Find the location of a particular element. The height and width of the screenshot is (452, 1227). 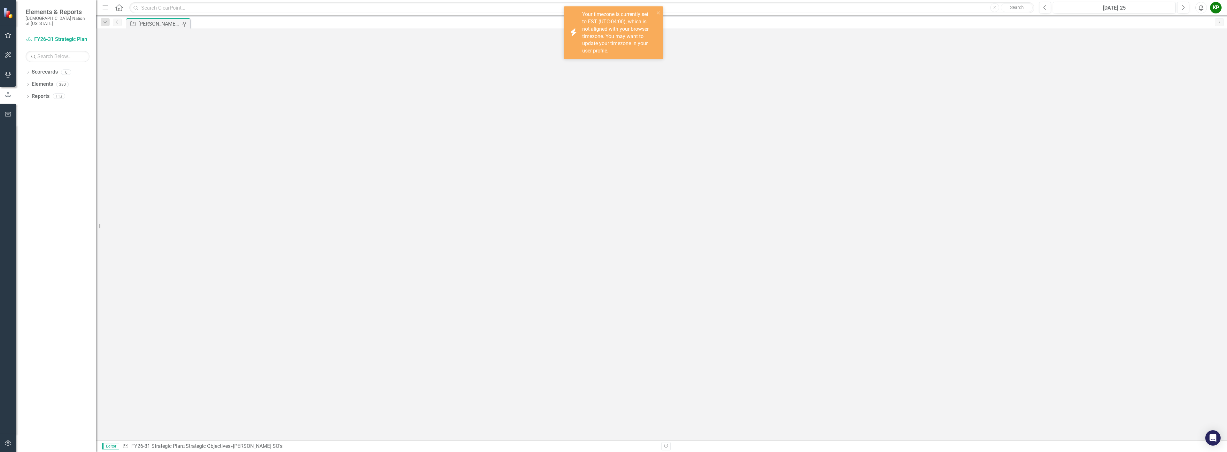

button: close is located at coordinates (659, 12).